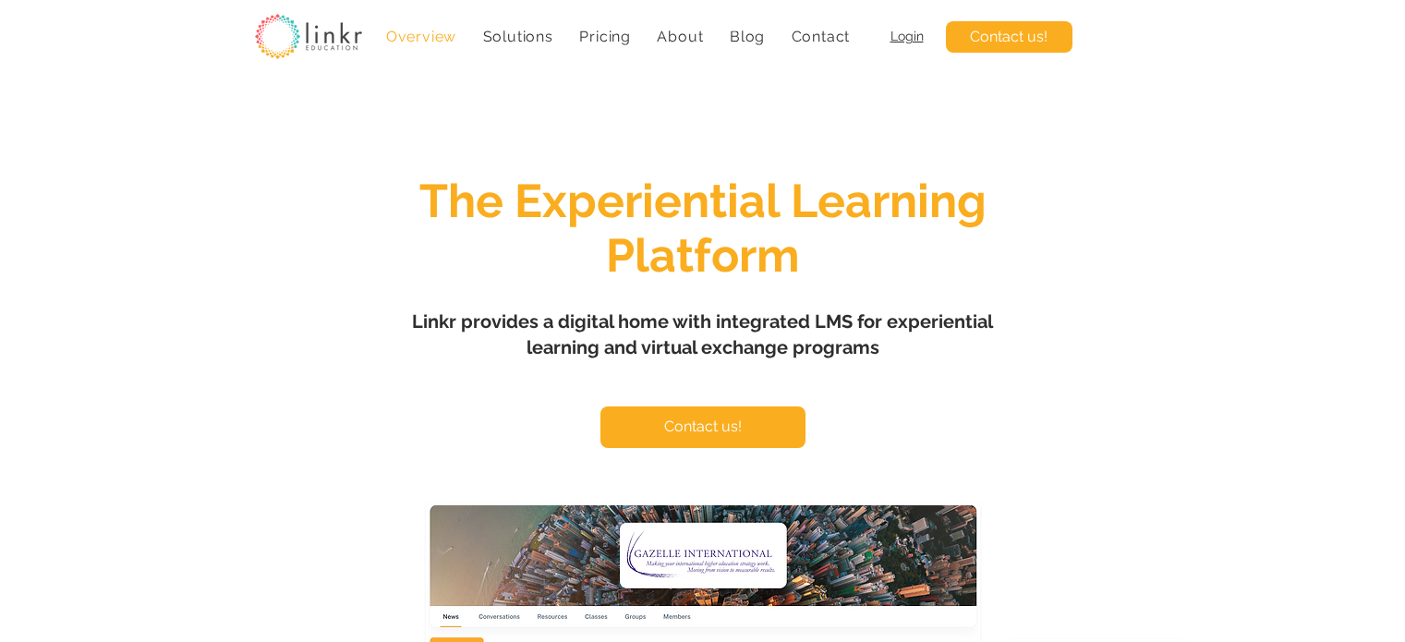 The width and height of the screenshot is (1405, 642). I want to click on div: About, so click(680, 36).